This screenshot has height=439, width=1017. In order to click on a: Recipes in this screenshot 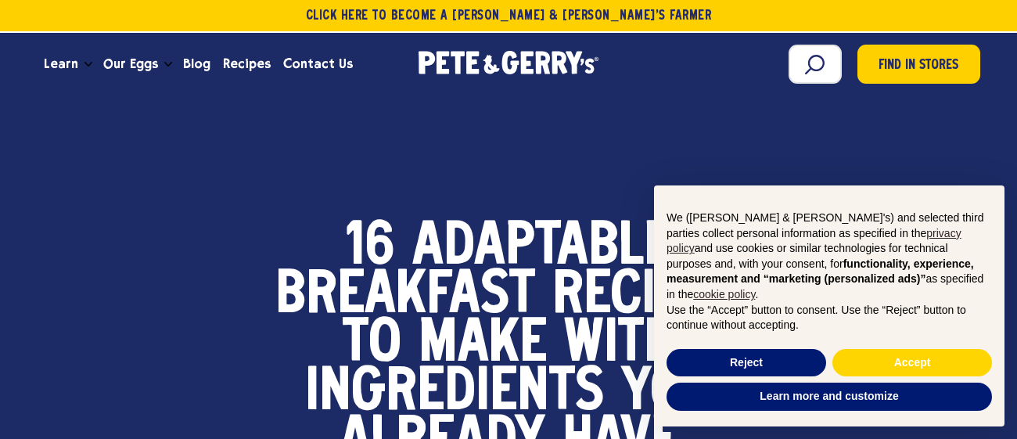, I will do `click(246, 64)`.